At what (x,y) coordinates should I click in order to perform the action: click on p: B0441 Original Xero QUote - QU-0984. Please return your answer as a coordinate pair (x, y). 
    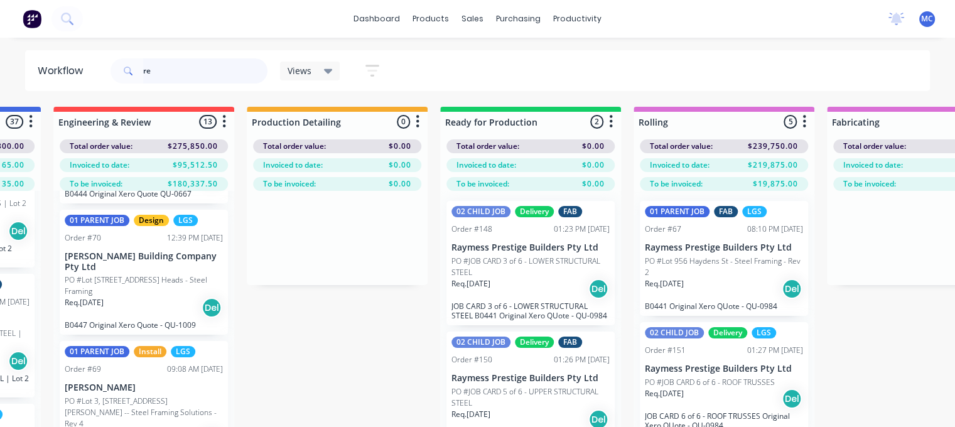
    Looking at the image, I should click on (724, 306).